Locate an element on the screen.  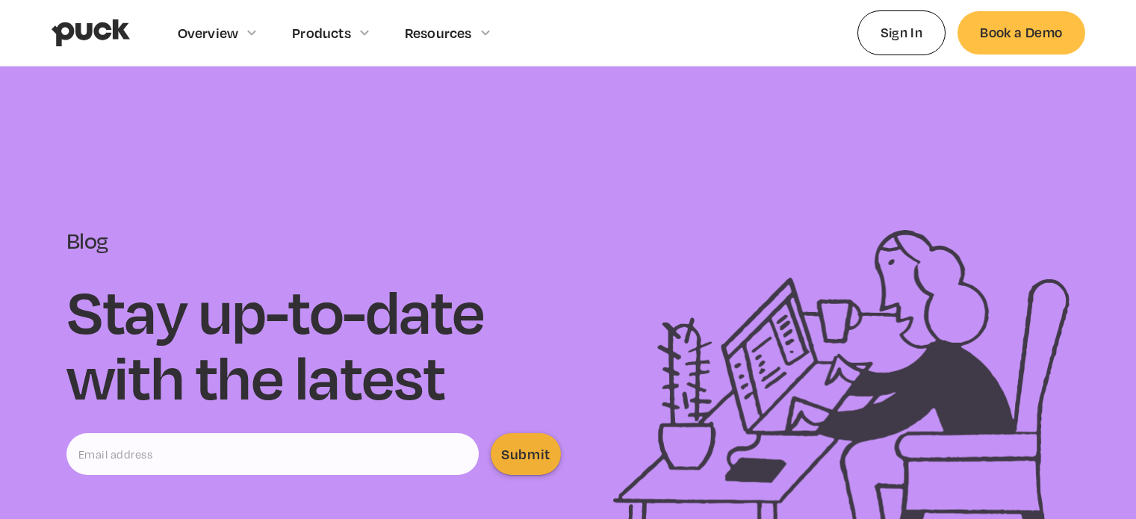
h1: Stay up-to-date with the latest is located at coordinates (314, 343).